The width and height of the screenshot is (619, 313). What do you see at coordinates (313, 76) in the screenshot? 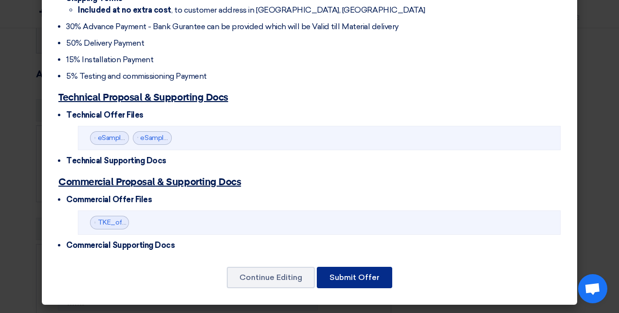
I see `li: 5% Testing and commissioning Payment` at bounding box center [313, 76].